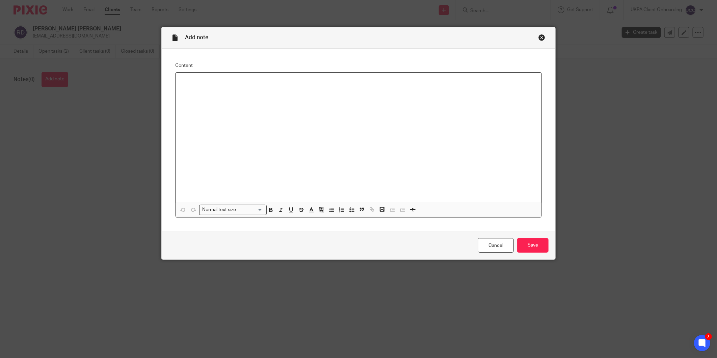 The height and width of the screenshot is (358, 717). What do you see at coordinates (533, 245) in the screenshot?
I see `input: Save` at bounding box center [533, 245].